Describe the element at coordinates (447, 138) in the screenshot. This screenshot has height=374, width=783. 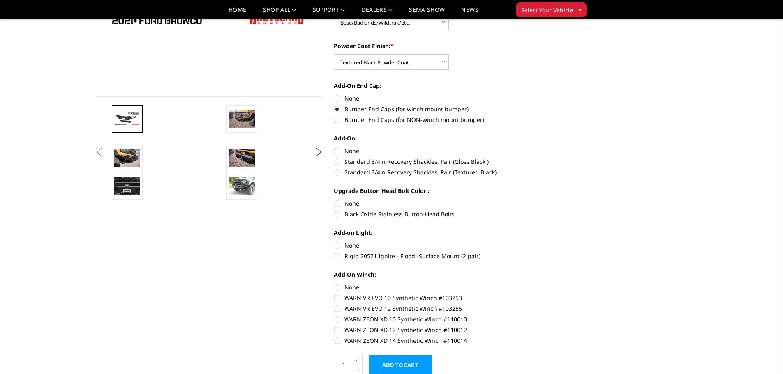
I see `label: Add-On:` at that location.